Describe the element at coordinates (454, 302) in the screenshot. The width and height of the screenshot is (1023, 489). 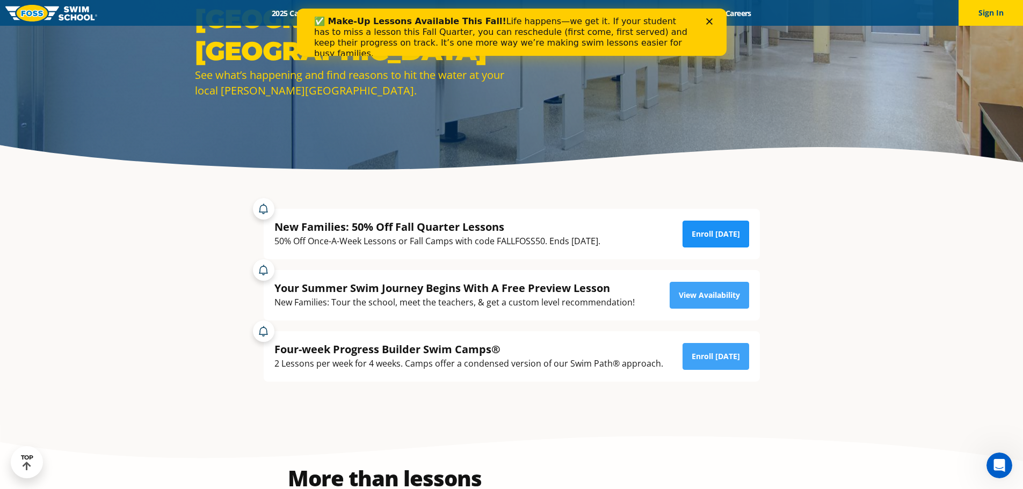
I see `div: New Families: Tour the school, meet the teachers, & get a custom level recommendation!` at that location.